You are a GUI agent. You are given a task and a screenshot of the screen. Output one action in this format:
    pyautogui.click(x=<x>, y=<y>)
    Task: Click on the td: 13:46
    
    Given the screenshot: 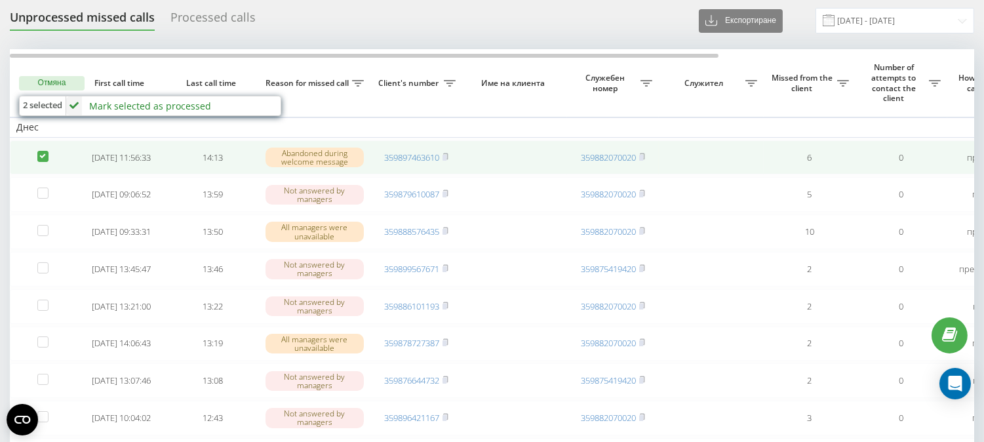 What is the action you would take?
    pyautogui.click(x=213, y=269)
    